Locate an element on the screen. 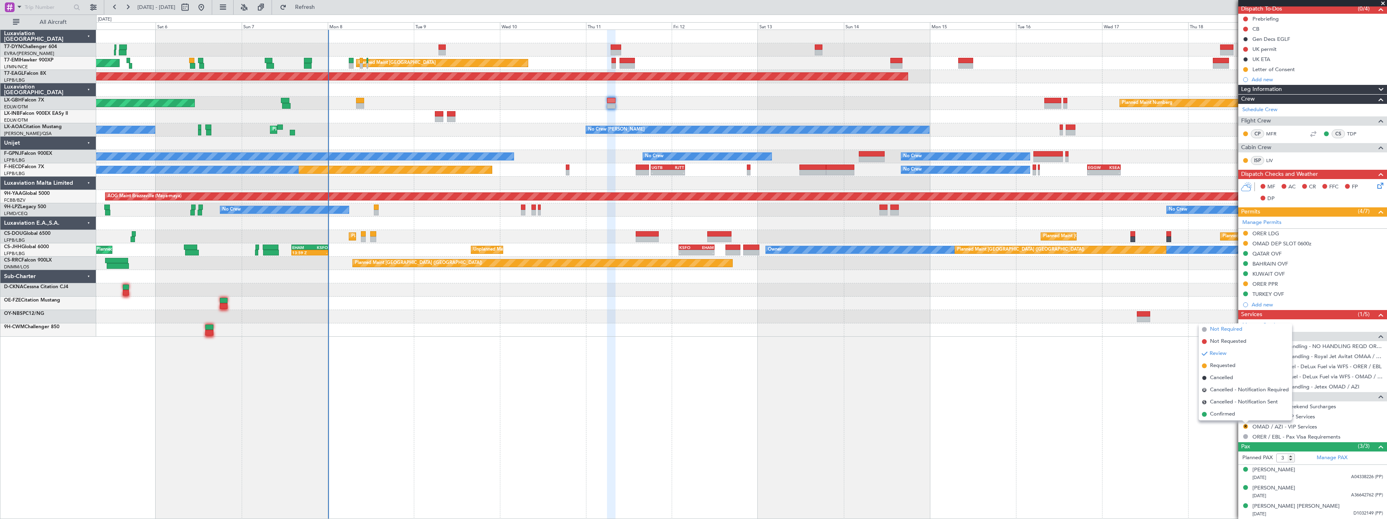 This screenshot has height=519, width=1387. span: FP is located at coordinates (1355, 187).